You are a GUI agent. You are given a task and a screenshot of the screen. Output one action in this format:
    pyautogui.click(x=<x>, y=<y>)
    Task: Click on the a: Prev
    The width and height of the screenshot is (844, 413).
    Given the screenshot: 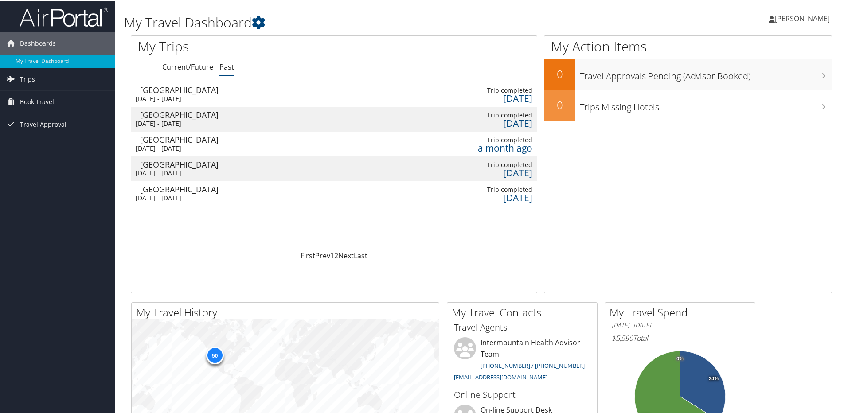 What is the action you would take?
    pyautogui.click(x=323, y=255)
    